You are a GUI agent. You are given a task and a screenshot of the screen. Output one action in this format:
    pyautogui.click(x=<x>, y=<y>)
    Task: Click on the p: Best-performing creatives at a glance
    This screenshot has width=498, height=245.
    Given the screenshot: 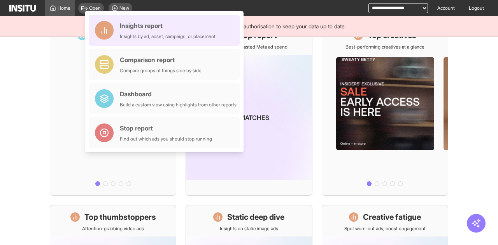 What is the action you would take?
    pyautogui.click(x=385, y=47)
    